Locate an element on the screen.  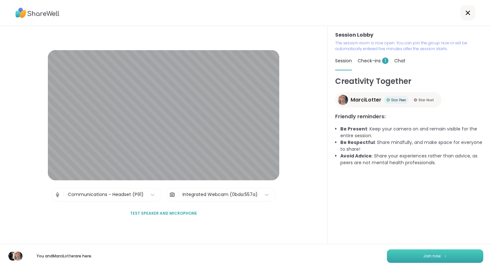
img: Camera is located at coordinates (172, 195).